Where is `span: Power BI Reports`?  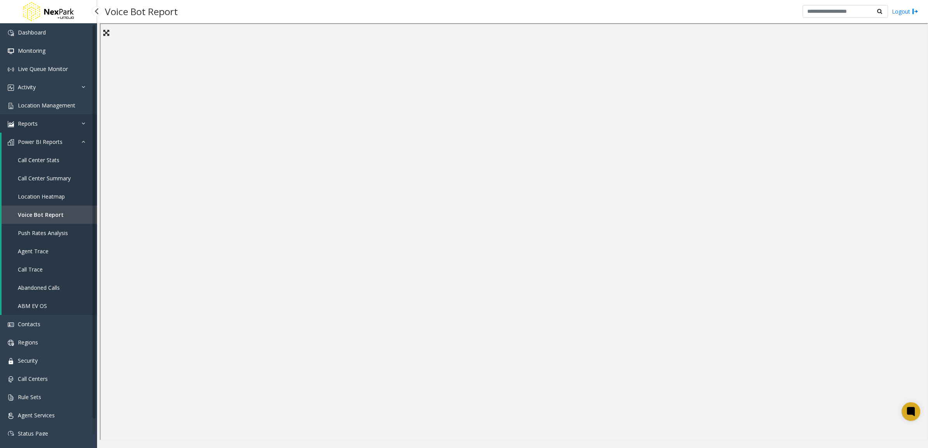
span: Power BI Reports is located at coordinates (40, 142).